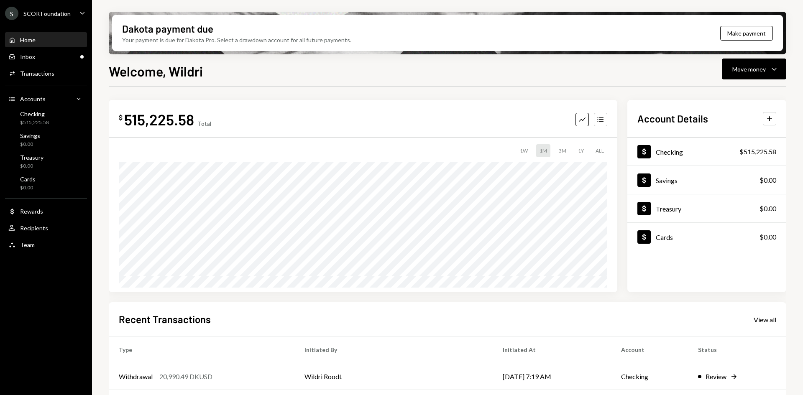  Describe the element at coordinates (33, 99) in the screenshot. I see `div: Accounts` at that location.